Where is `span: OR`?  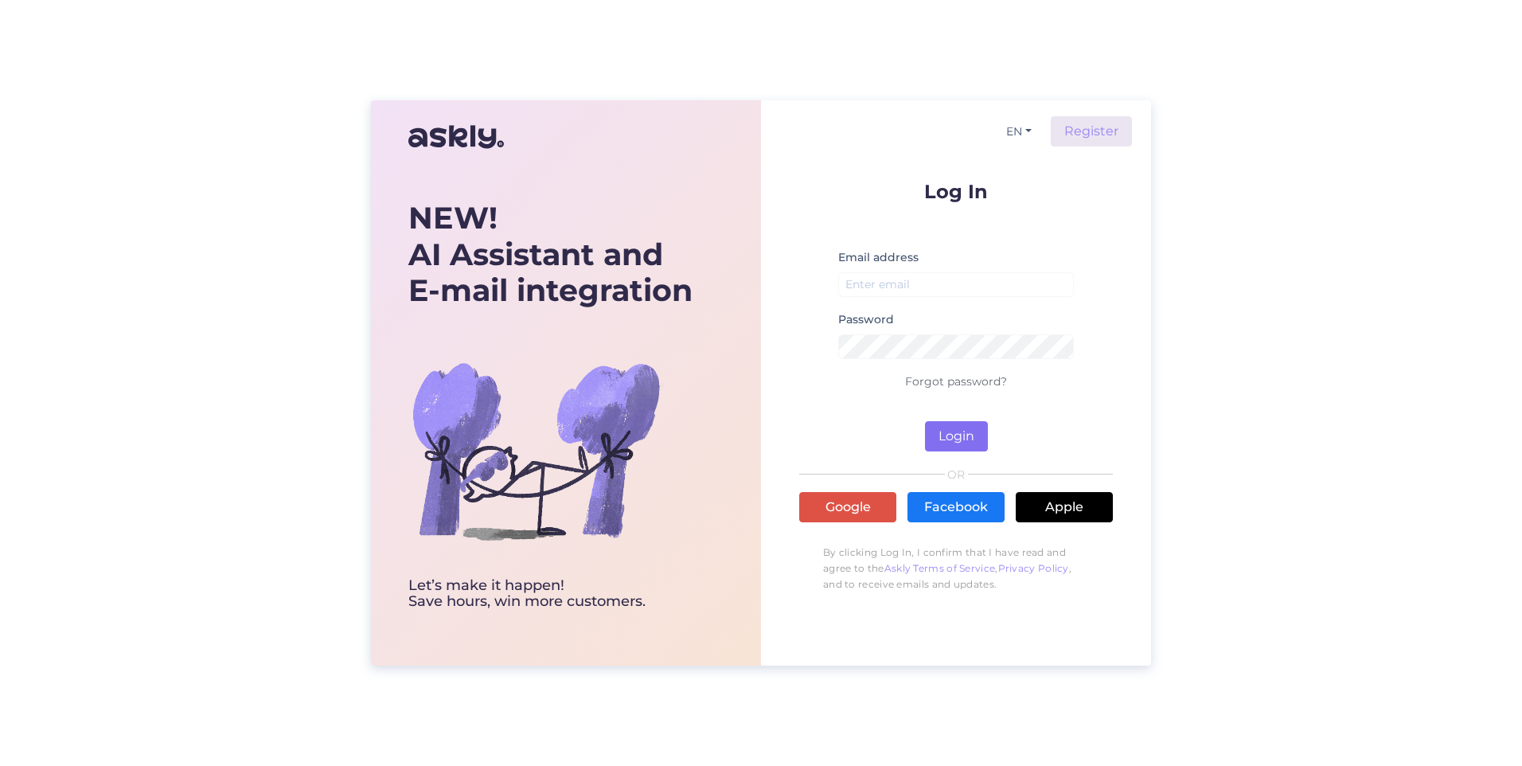 span: OR is located at coordinates (956, 475).